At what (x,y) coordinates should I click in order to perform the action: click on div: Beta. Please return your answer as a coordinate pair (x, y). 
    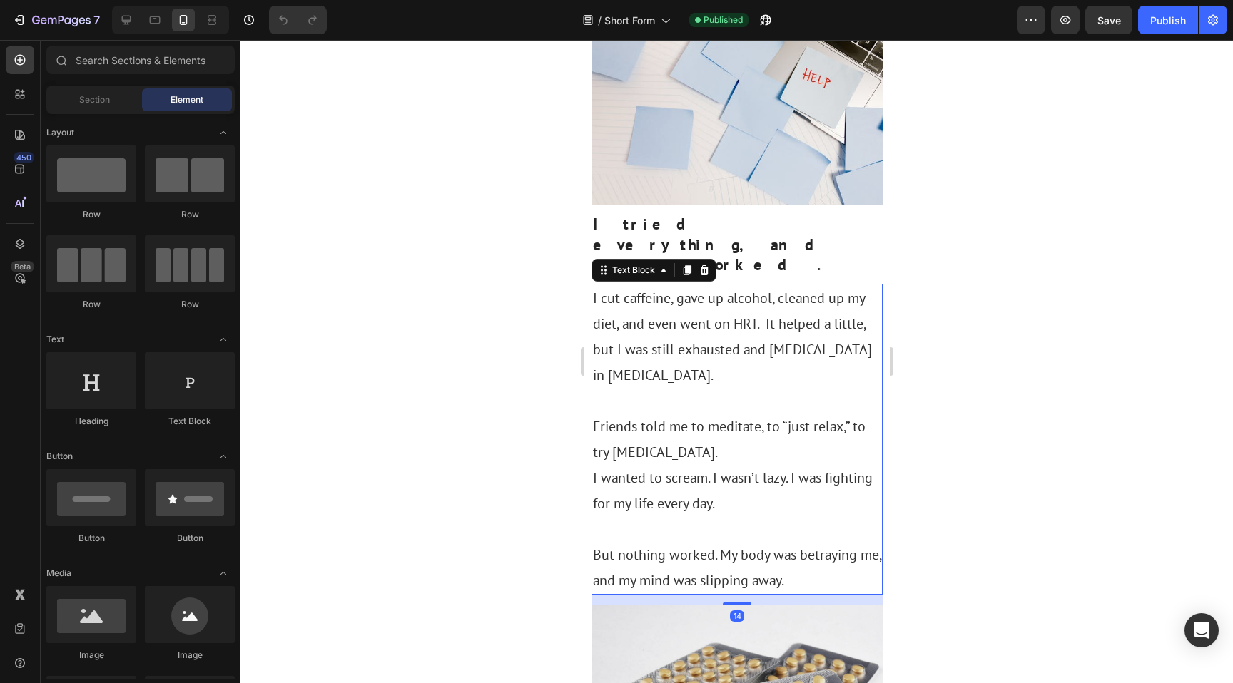
    Looking at the image, I should click on (22, 267).